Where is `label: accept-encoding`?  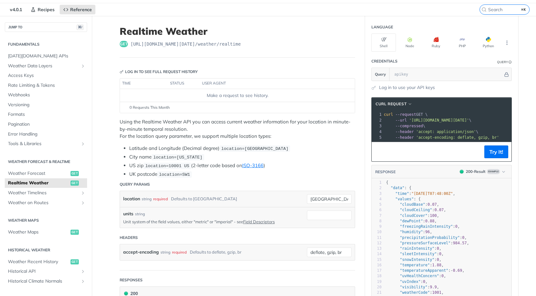 label: accept-encoding is located at coordinates (141, 252).